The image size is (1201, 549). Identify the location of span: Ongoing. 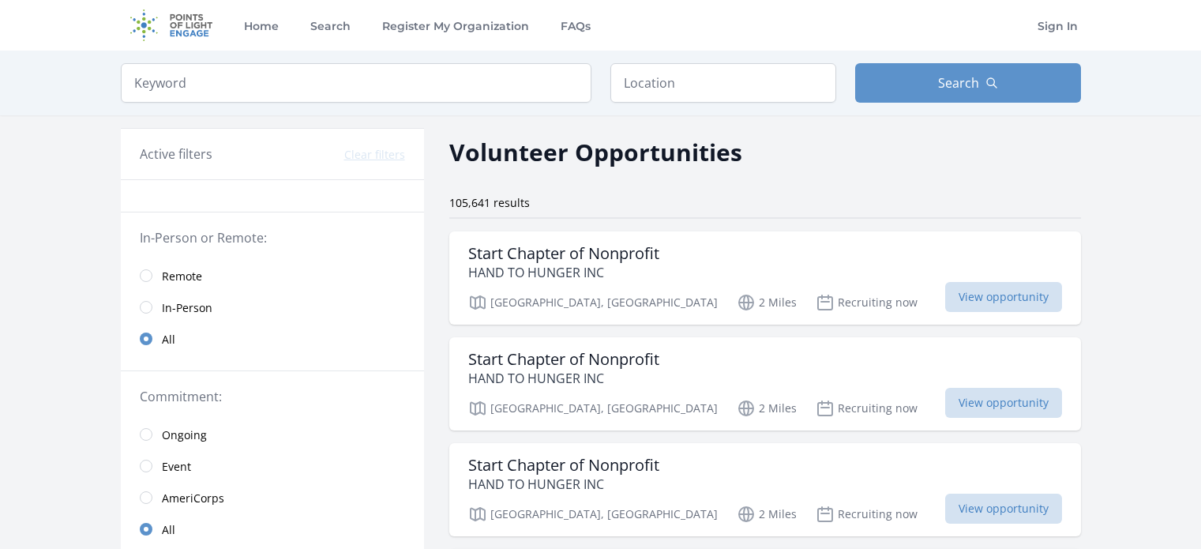
(184, 435).